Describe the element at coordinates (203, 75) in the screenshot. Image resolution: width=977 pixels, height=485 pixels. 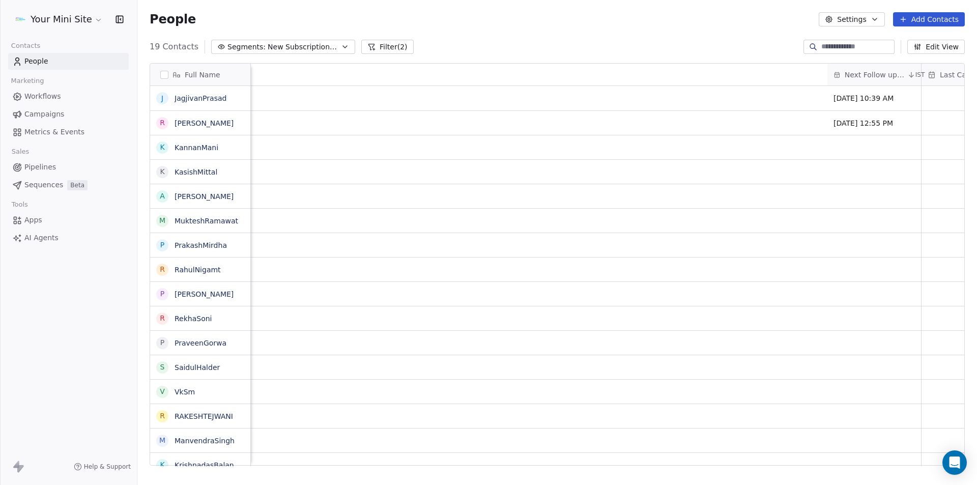
I see `span: Full Name` at that location.